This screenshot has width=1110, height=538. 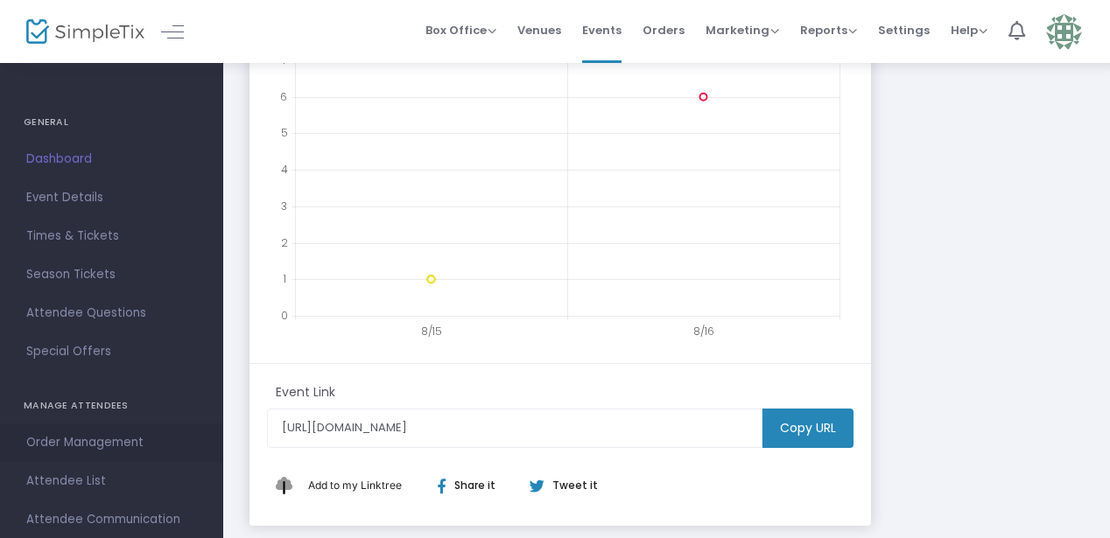 I want to click on text: 6, so click(x=284, y=95).